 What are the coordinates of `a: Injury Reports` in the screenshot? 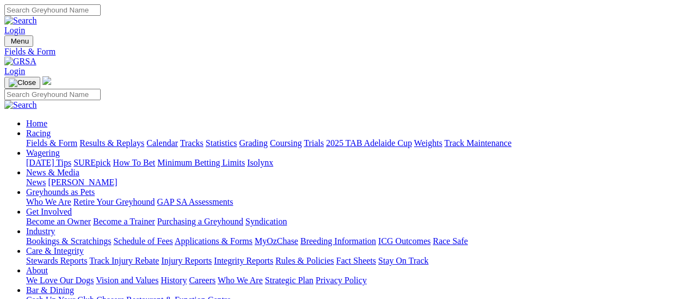 It's located at (186, 260).